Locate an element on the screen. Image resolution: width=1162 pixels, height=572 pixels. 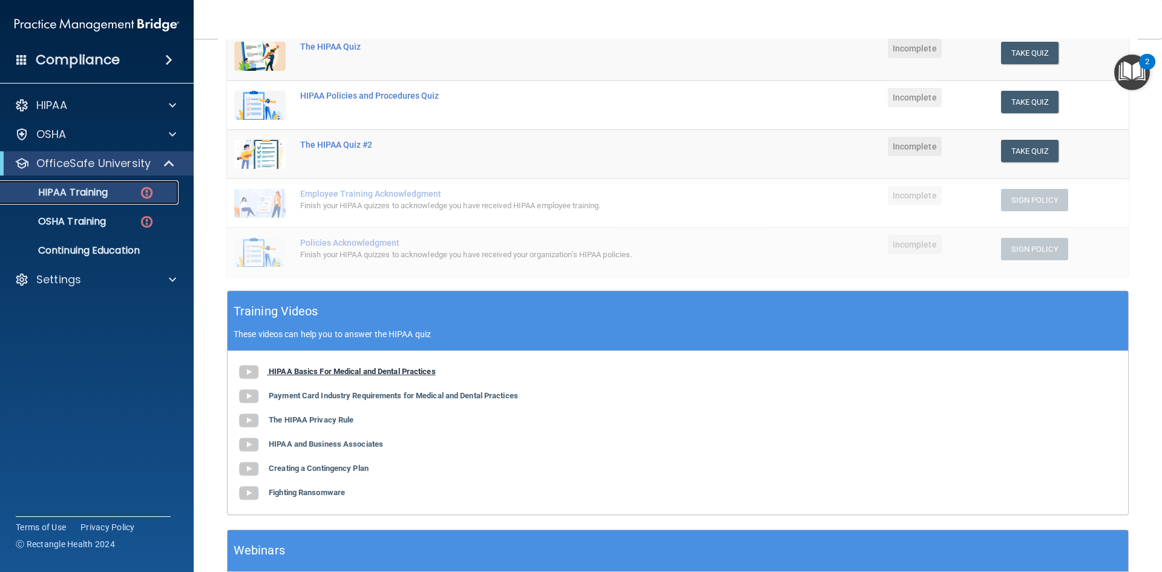
a: OSHA is located at coordinates (95, 134).